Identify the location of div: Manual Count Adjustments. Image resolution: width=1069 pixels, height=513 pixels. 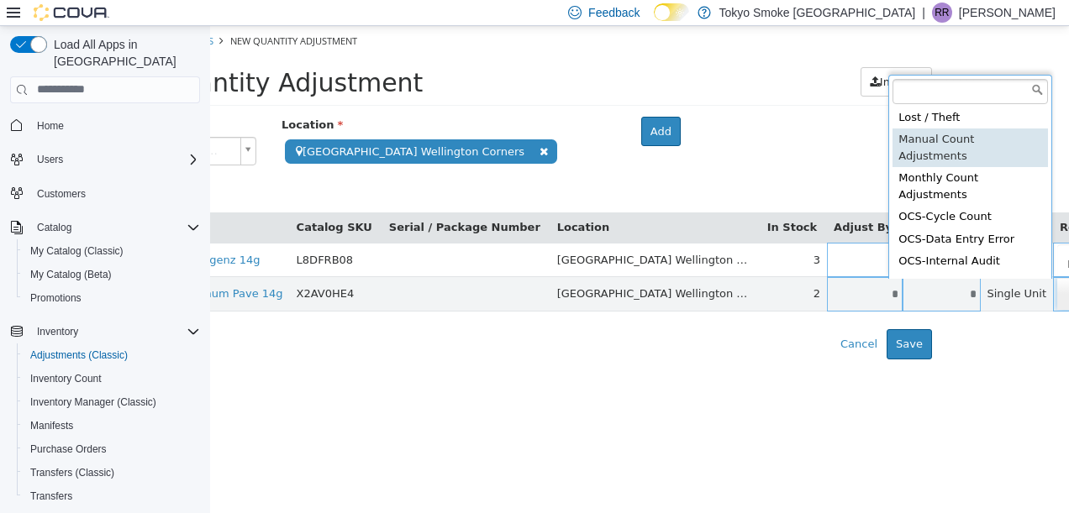
(760, 122).